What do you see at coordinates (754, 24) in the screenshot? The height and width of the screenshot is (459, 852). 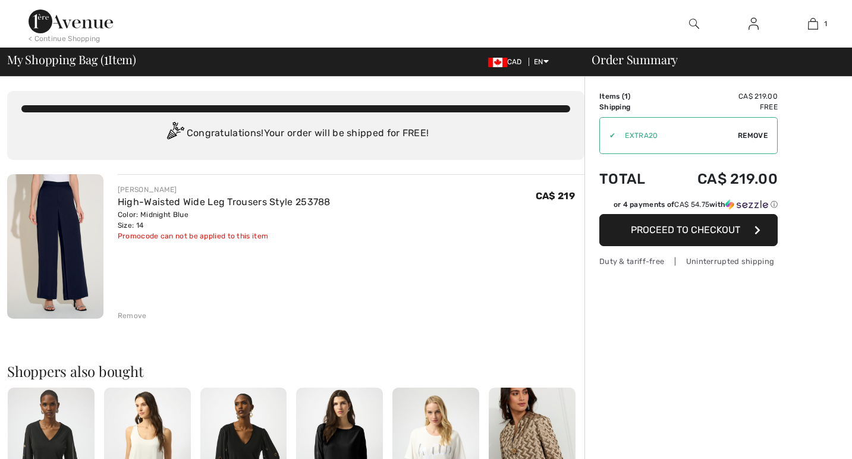 I see `a: Sign In` at bounding box center [754, 24].